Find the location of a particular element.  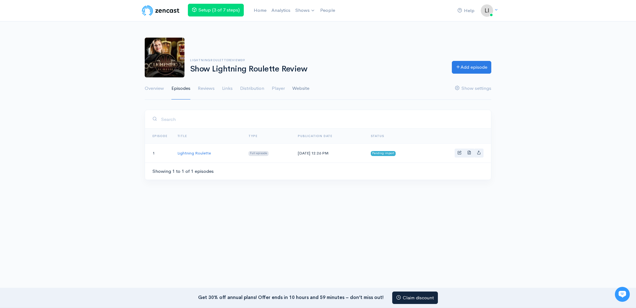

span: New conversation is located at coordinates (57, 88).